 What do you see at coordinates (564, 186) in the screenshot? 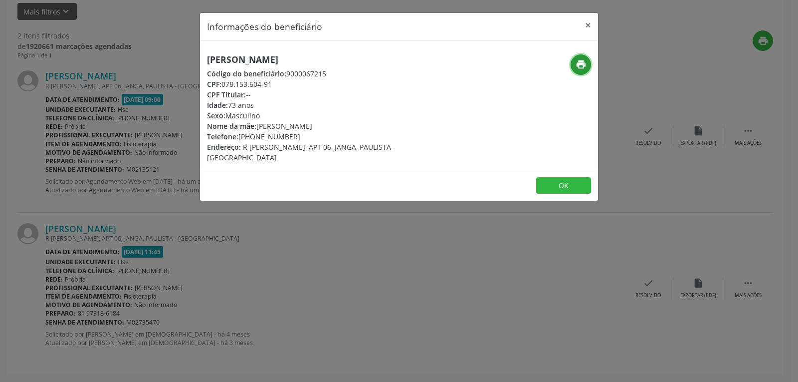
I see `button: OK` at bounding box center [564, 186].